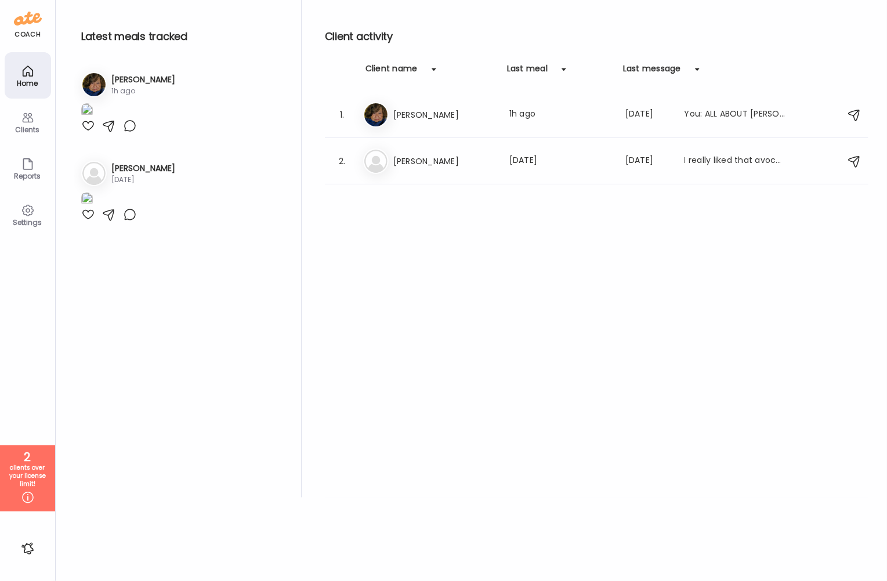 The height and width of the screenshot is (581, 887). What do you see at coordinates (527, 72) in the screenshot?
I see `div: Last meal` at bounding box center [527, 72].